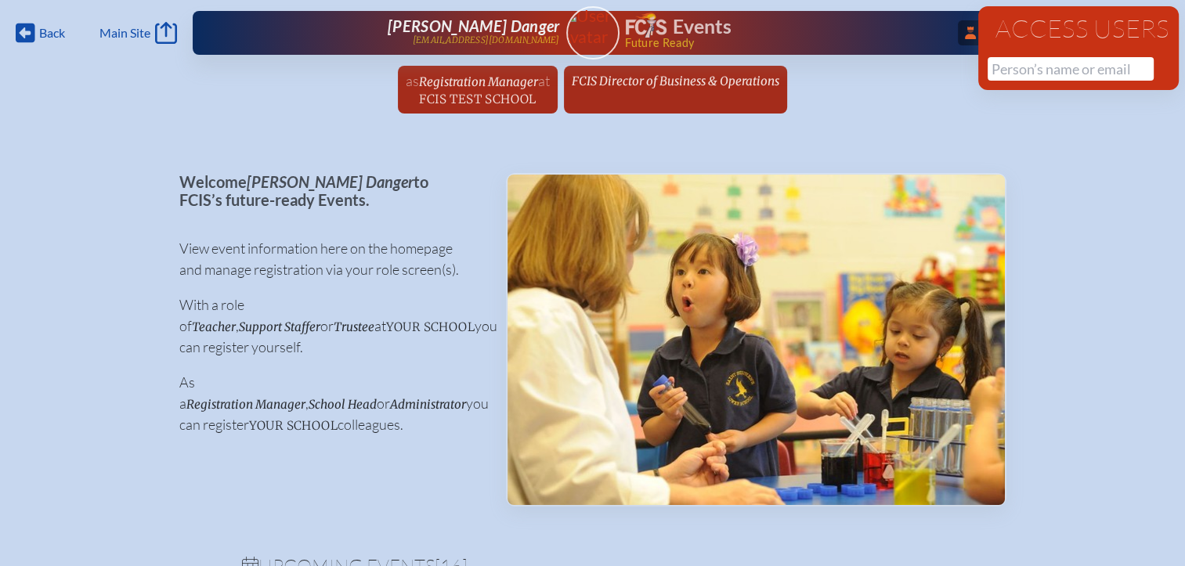 The width and height of the screenshot is (1185, 566). Describe the element at coordinates (1070, 69) in the screenshot. I see `input: Person’s name or email` at that location.